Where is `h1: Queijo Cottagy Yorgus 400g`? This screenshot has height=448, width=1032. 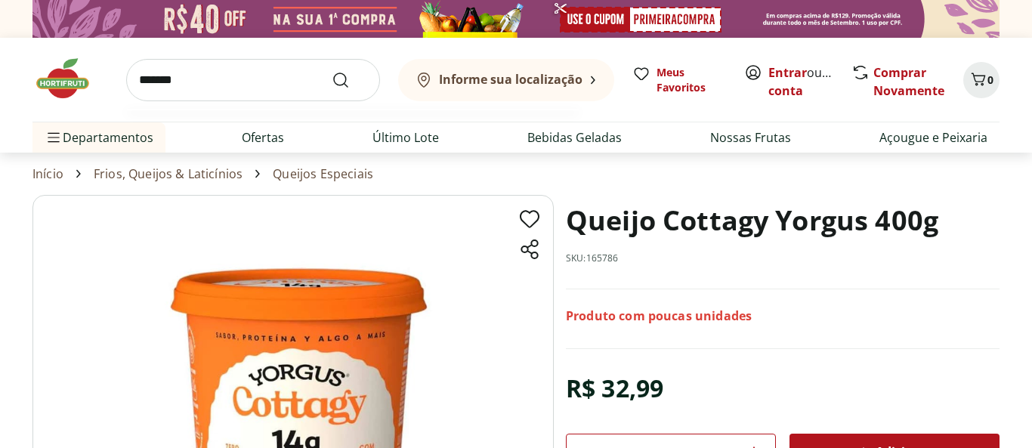
h1: Queijo Cottagy Yorgus 400g is located at coordinates (752, 221).